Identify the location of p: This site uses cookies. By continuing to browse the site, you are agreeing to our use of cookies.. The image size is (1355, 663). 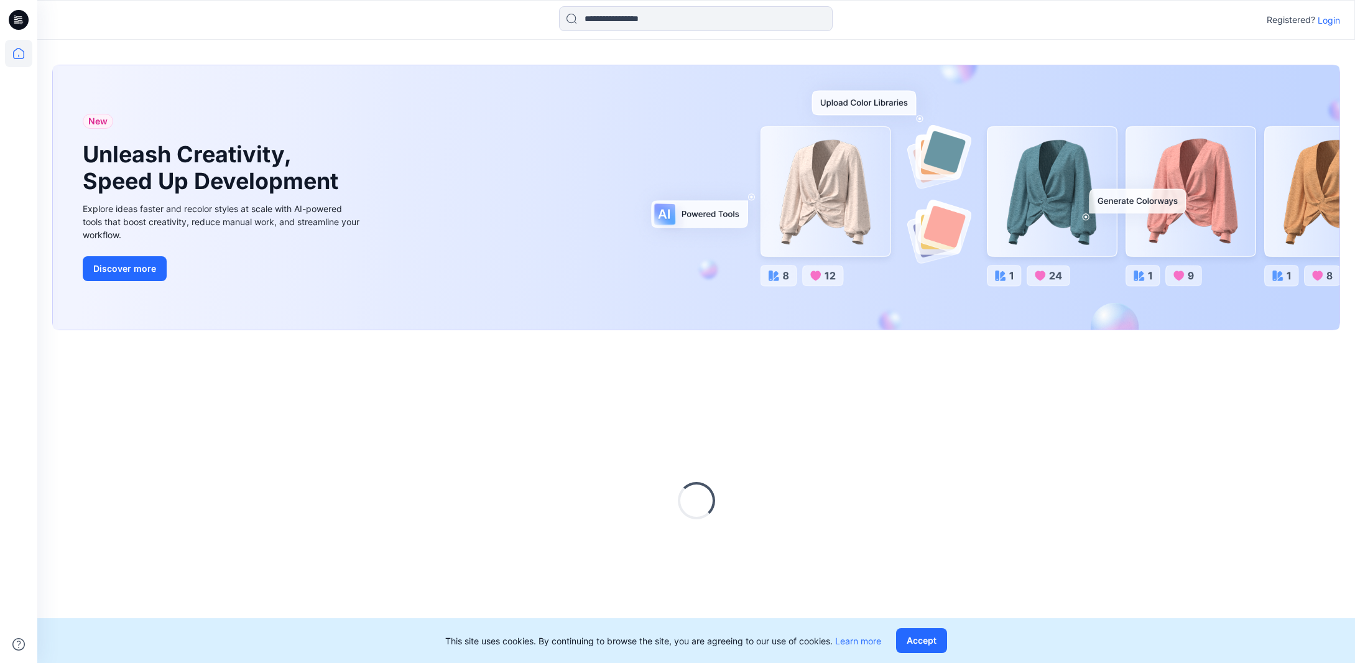
(663, 641).